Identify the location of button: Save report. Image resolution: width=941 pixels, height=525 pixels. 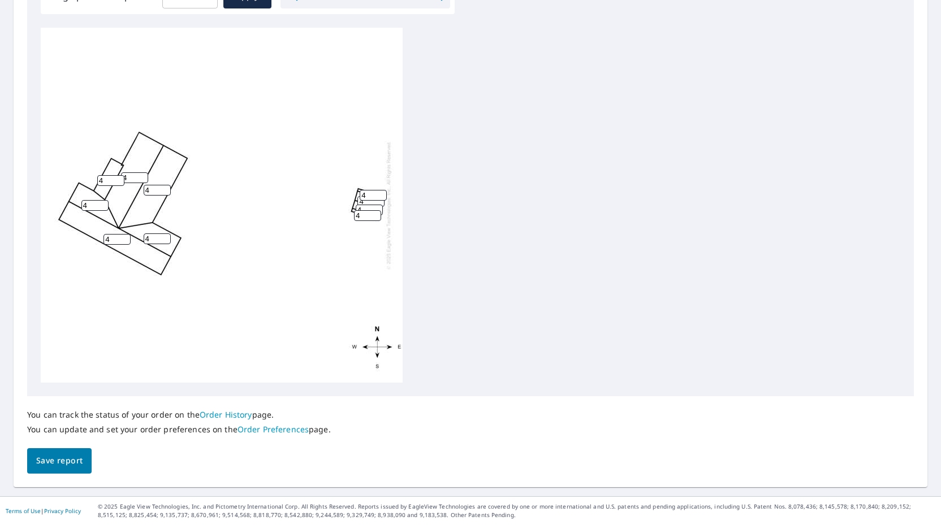
(59, 461).